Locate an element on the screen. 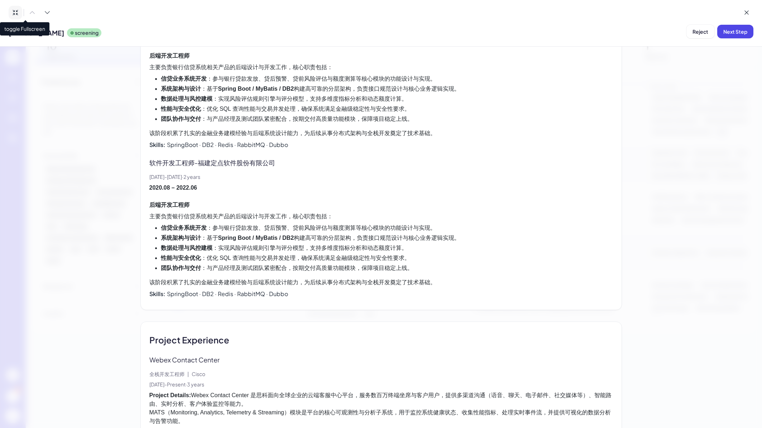  p: Webex Contact Center 是思科面向全球企业的云端客服中心平台，服务数百万终端坐席与客户用户，提供多渠道沟通（语音、聊天、电子邮件、社交媒体等）、智能路由、实时分析、客户体验监控... is located at coordinates (381, 408).